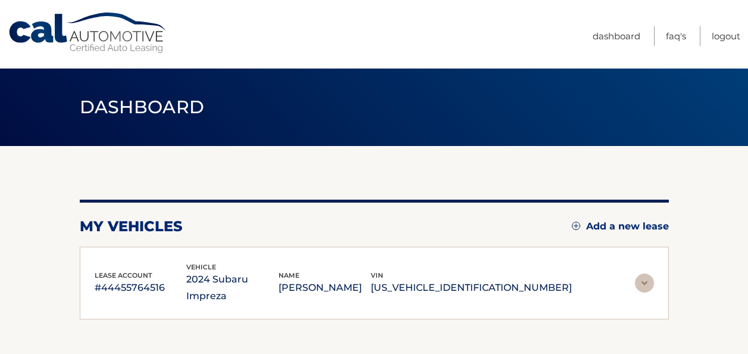 This screenshot has width=748, height=354. What do you see at coordinates (232, 287) in the screenshot?
I see `p: 2024 Subaru Impreza` at bounding box center [232, 287].